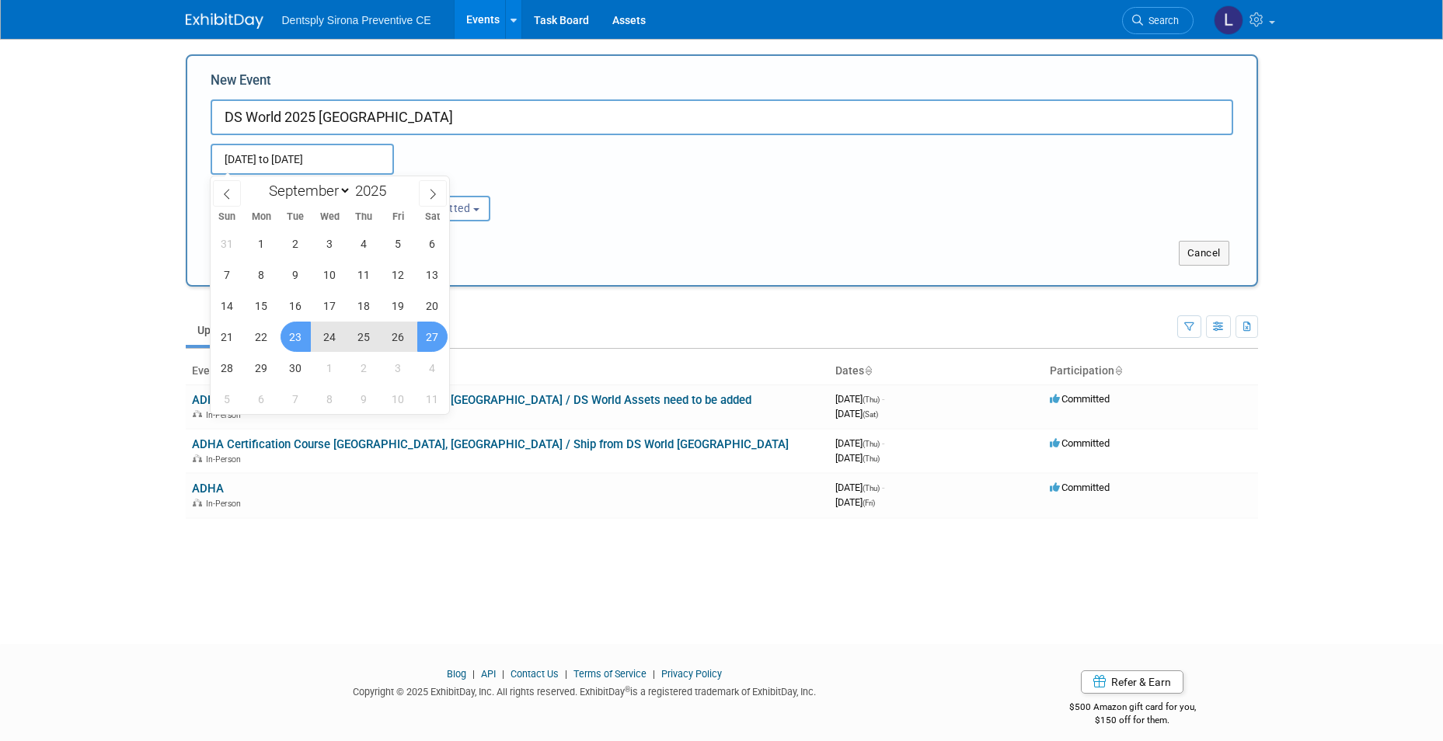 This screenshot has width=1443, height=741. I want to click on span: (Sat), so click(870, 414).